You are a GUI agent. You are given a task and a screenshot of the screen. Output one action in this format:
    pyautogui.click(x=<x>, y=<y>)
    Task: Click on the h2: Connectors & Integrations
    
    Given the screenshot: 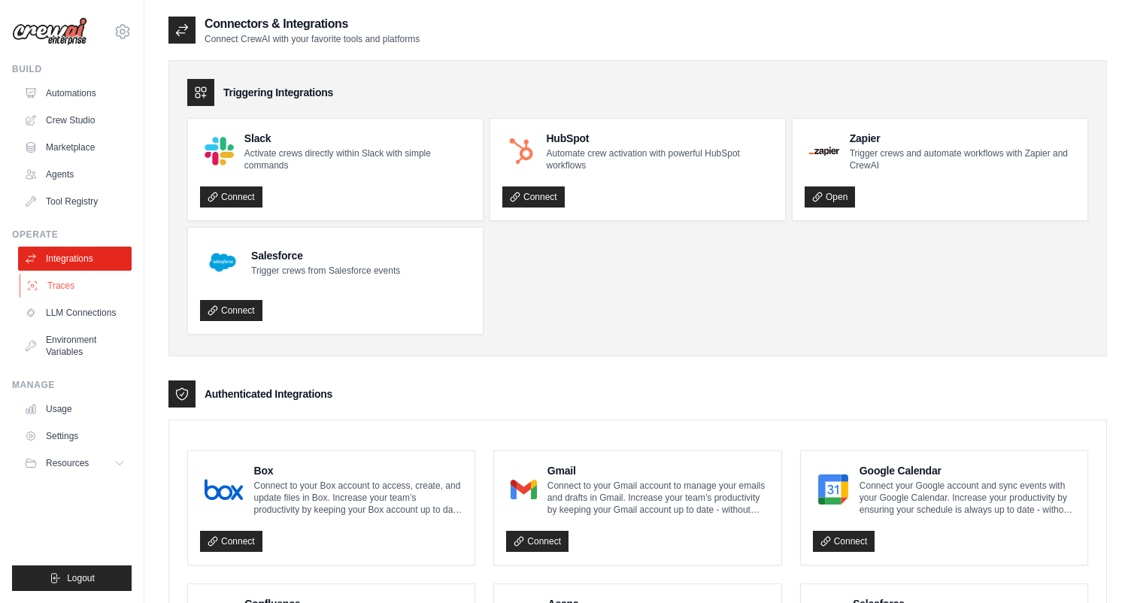 What is the action you would take?
    pyautogui.click(x=312, y=24)
    